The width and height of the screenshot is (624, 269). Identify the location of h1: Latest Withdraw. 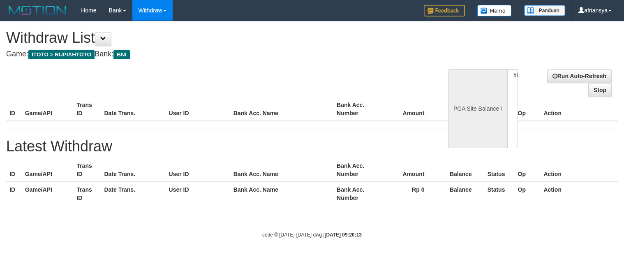
(312, 146).